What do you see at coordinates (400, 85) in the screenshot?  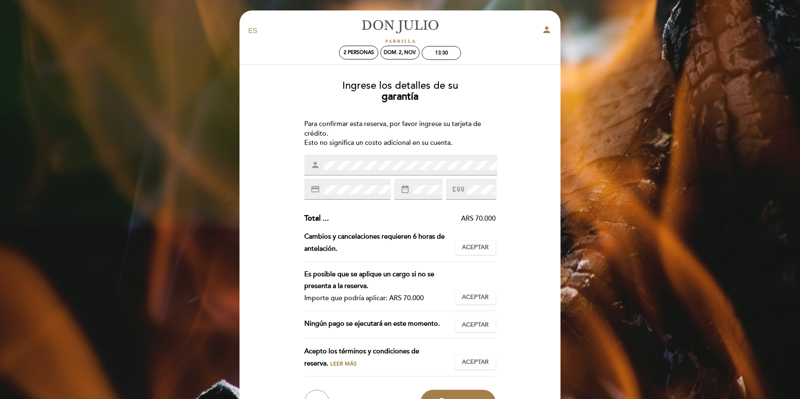 I see `span: Ingrese los detalles de su` at bounding box center [400, 85].